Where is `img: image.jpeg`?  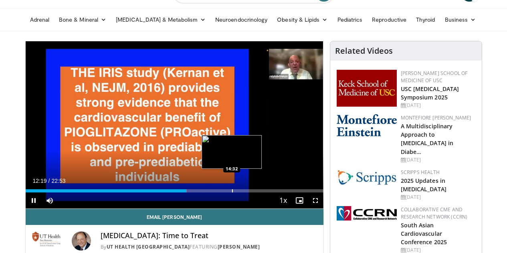 img: image.jpeg is located at coordinates (232, 152).